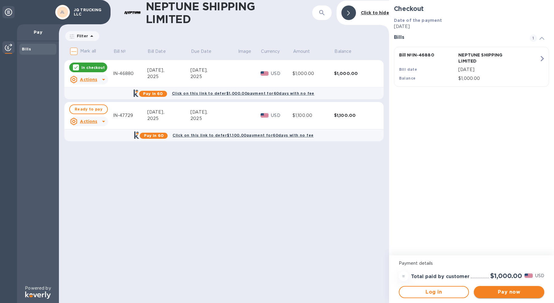 The image size is (554, 303). What do you see at coordinates (201, 51) in the screenshot?
I see `p: Due Date` at bounding box center [201, 51].